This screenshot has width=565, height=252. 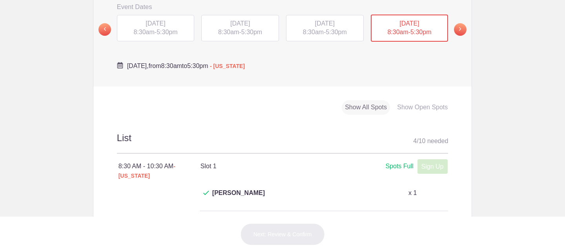 I want to click on div: Show Open Spots, so click(x=422, y=107).